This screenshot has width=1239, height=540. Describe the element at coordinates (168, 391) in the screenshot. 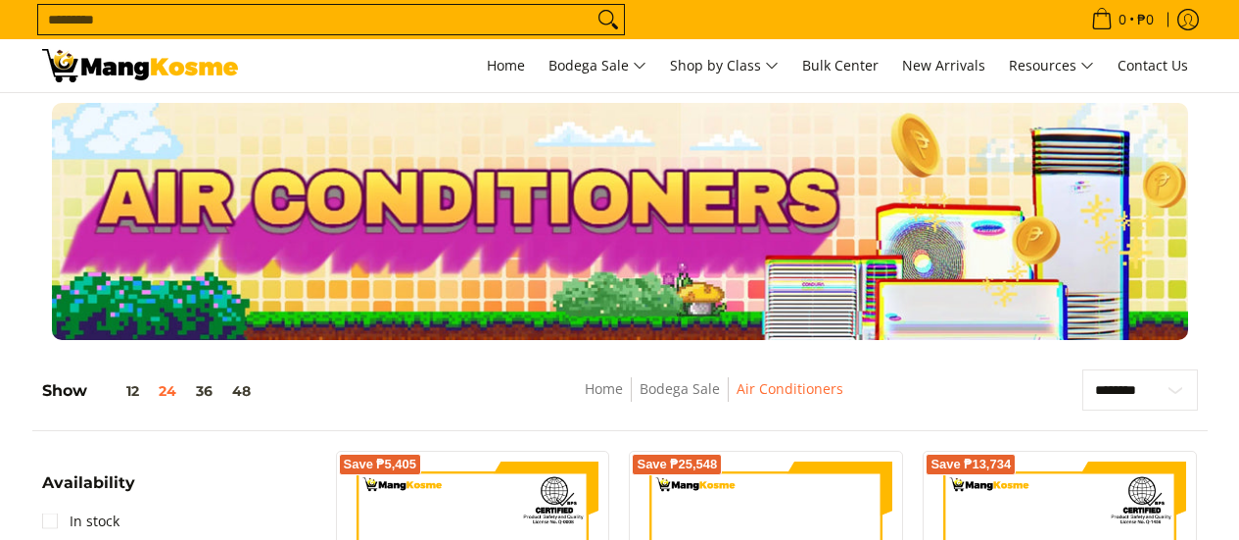

I see `button: 24` at that location.